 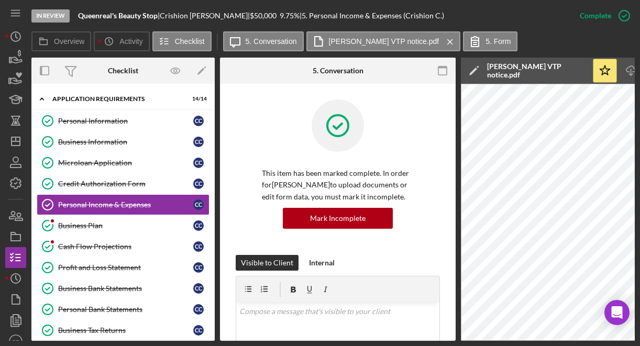 I want to click on div: APPLICATION REQUIREMENTS, so click(x=116, y=99).